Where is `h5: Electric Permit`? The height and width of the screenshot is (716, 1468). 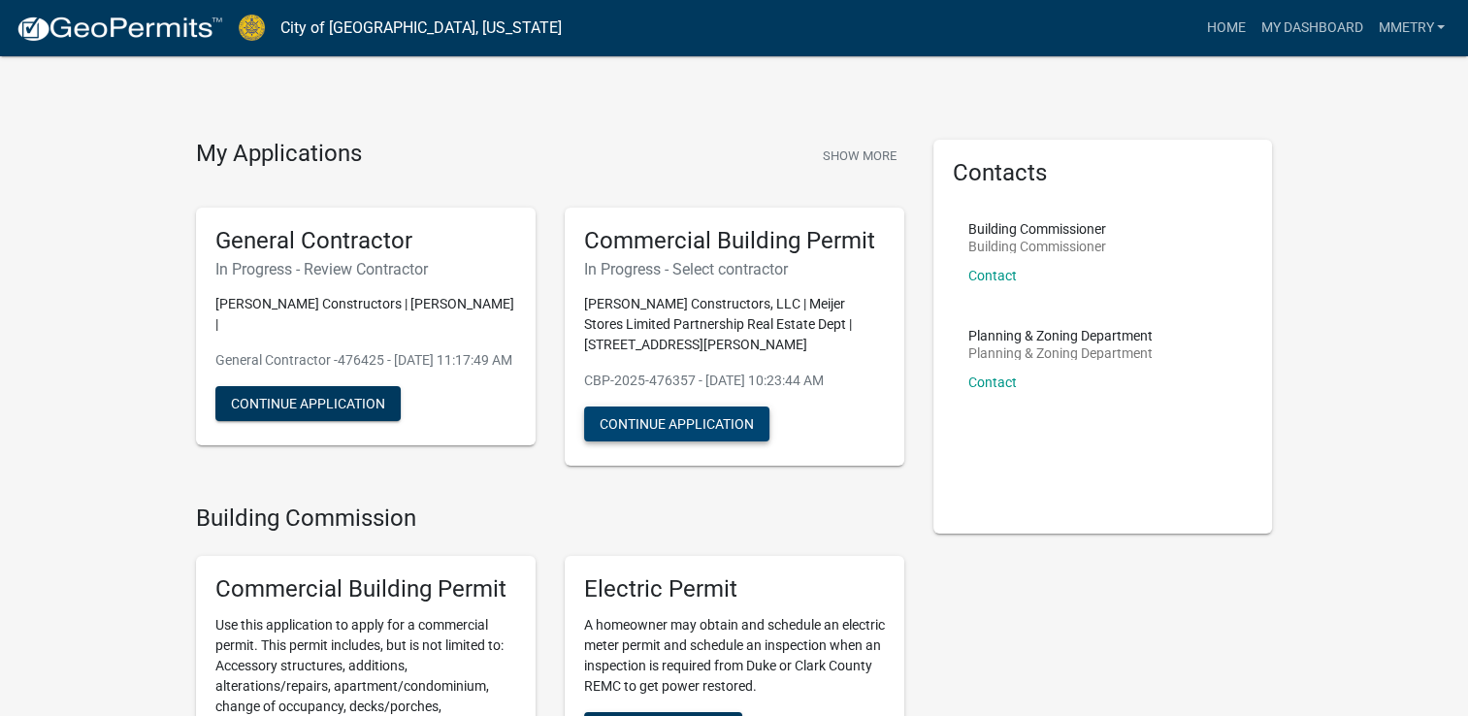 h5: Electric Permit is located at coordinates (735, 589).